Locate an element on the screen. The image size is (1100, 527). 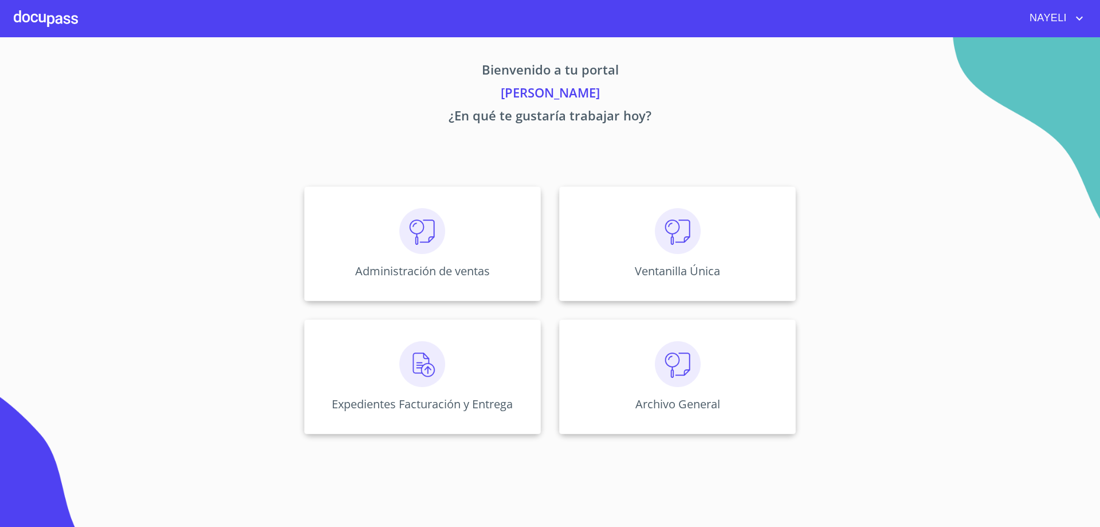
button: account of current user is located at coordinates (1054, 18).